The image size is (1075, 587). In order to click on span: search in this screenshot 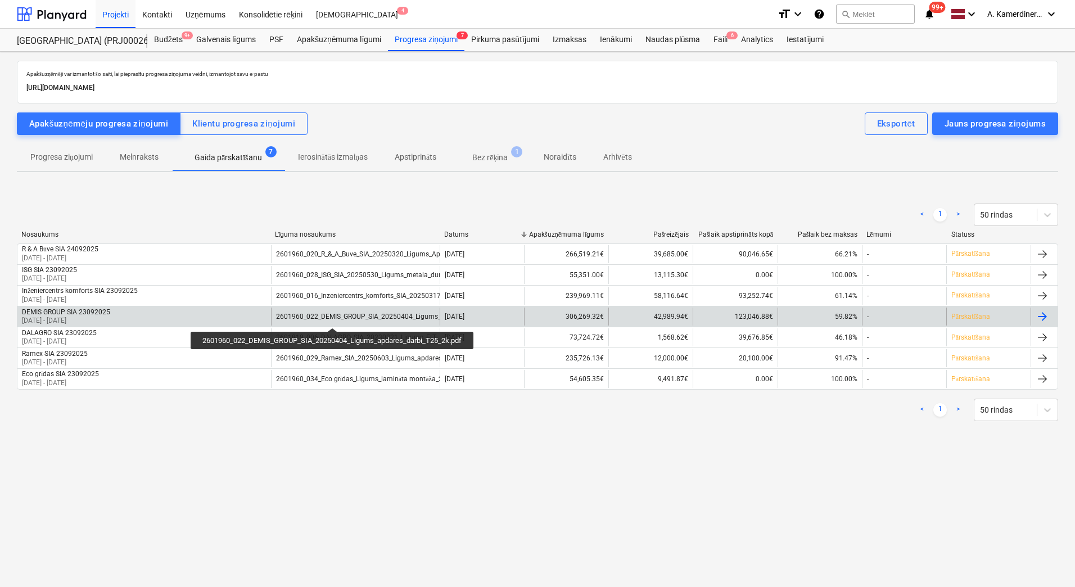, I will do `click(845, 14)`.